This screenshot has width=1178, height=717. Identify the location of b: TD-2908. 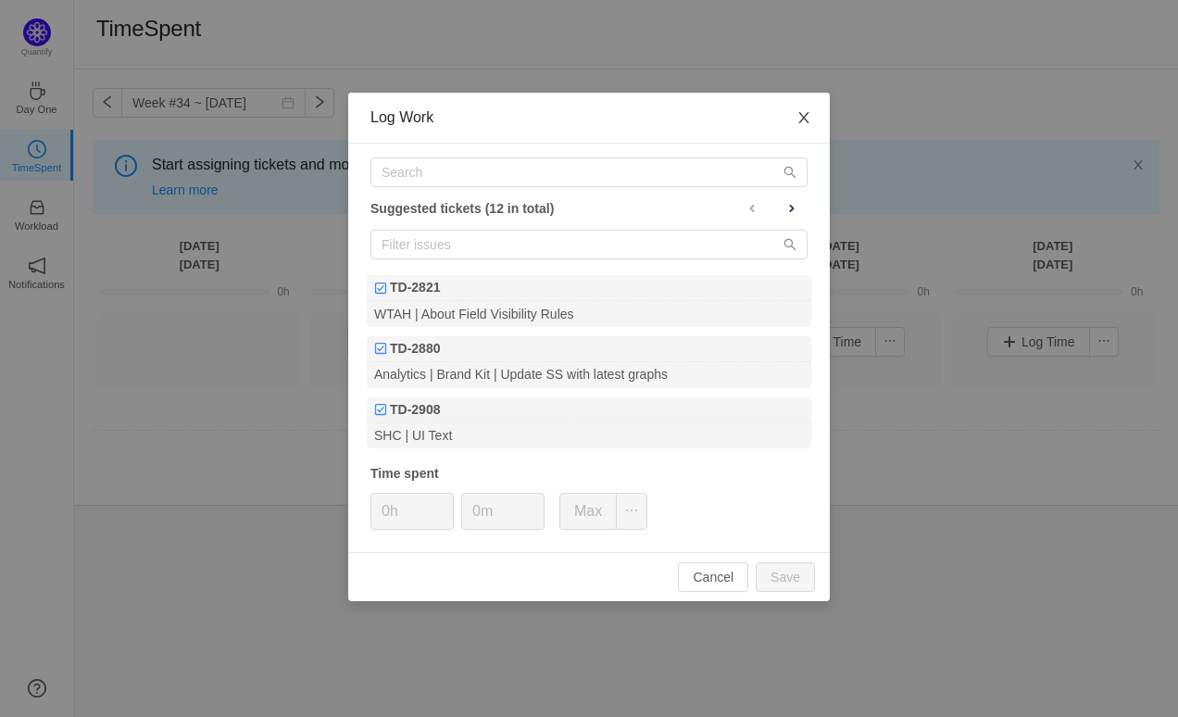
(415, 409).